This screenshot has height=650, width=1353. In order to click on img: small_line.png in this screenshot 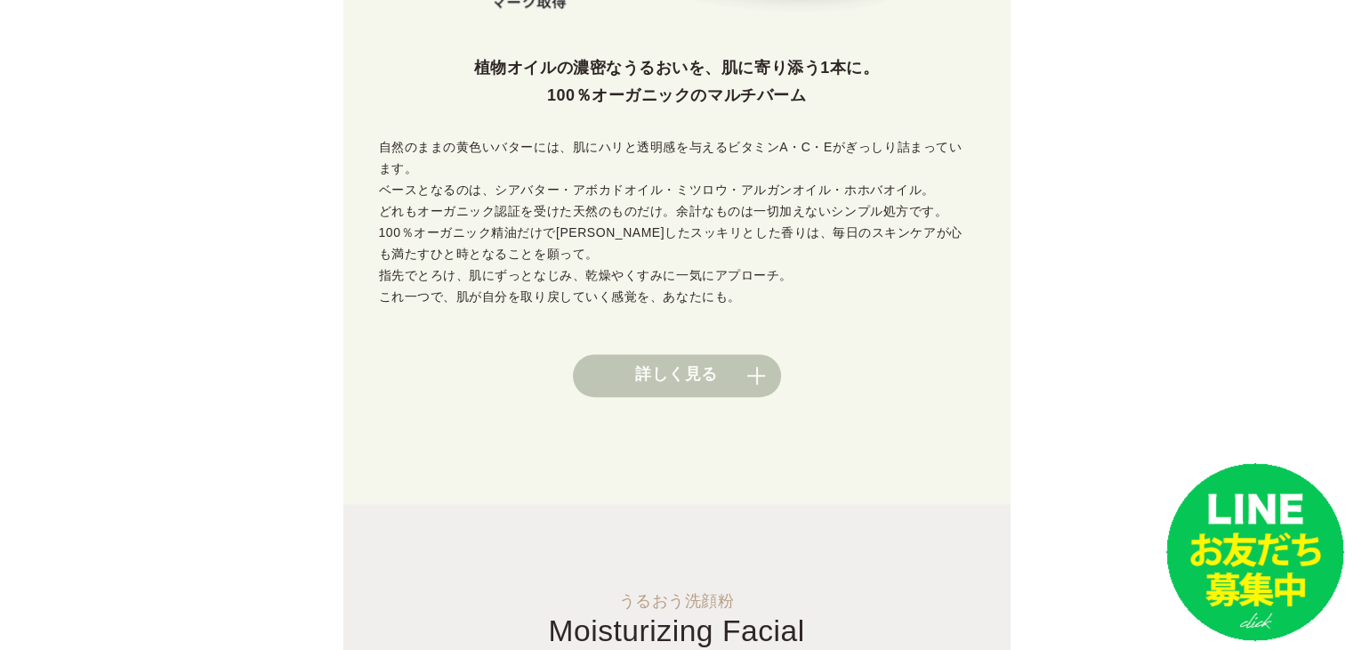, I will do `click(1256, 552)`.